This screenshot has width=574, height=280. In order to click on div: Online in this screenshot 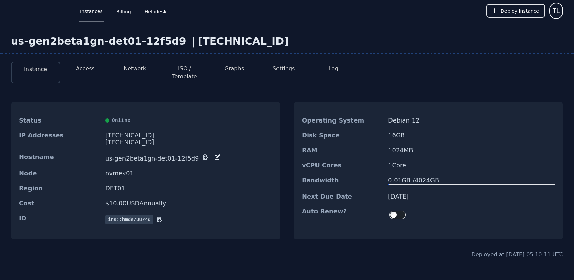, I will do `click(189, 120)`.